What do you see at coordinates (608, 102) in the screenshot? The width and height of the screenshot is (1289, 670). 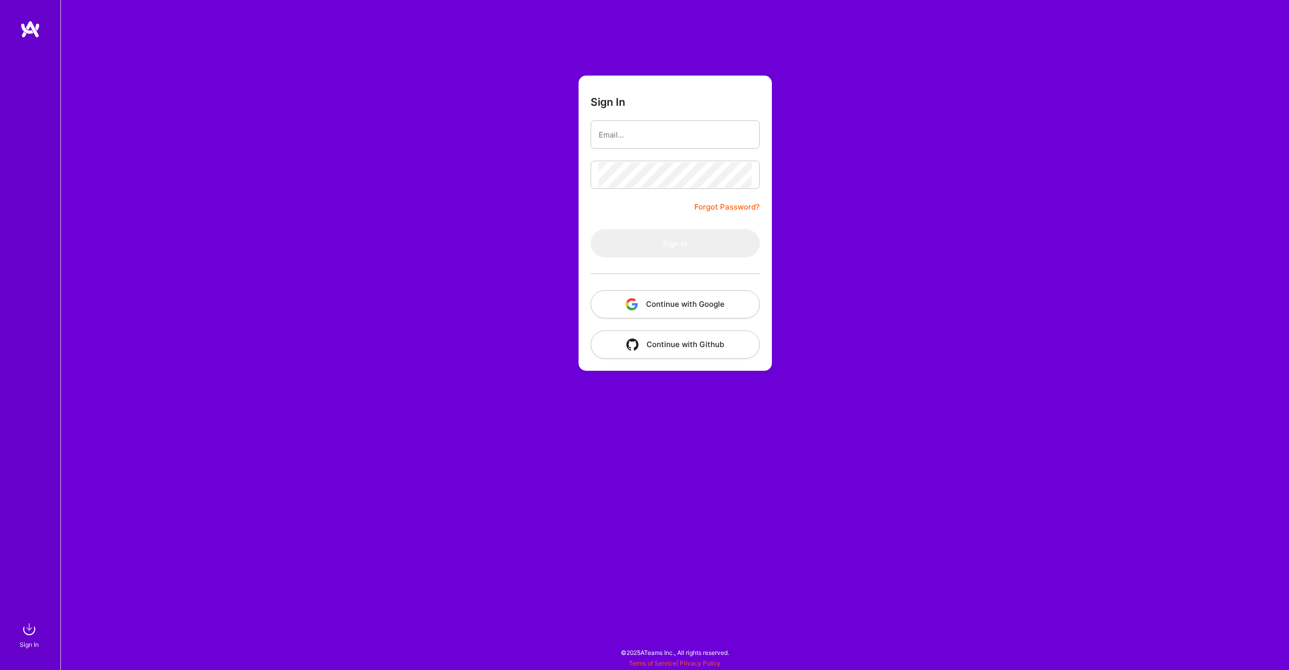 I see `h3: Sign In` at bounding box center [608, 102].